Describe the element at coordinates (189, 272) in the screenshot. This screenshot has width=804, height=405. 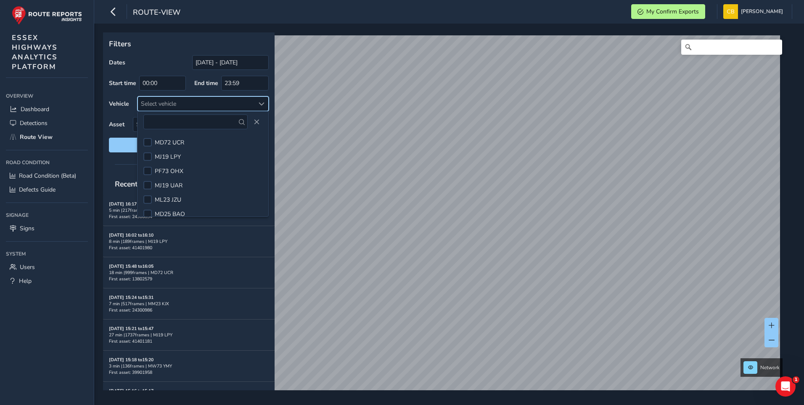
I see `div: 18 min | 999 frames | MD72 UCR` at that location.